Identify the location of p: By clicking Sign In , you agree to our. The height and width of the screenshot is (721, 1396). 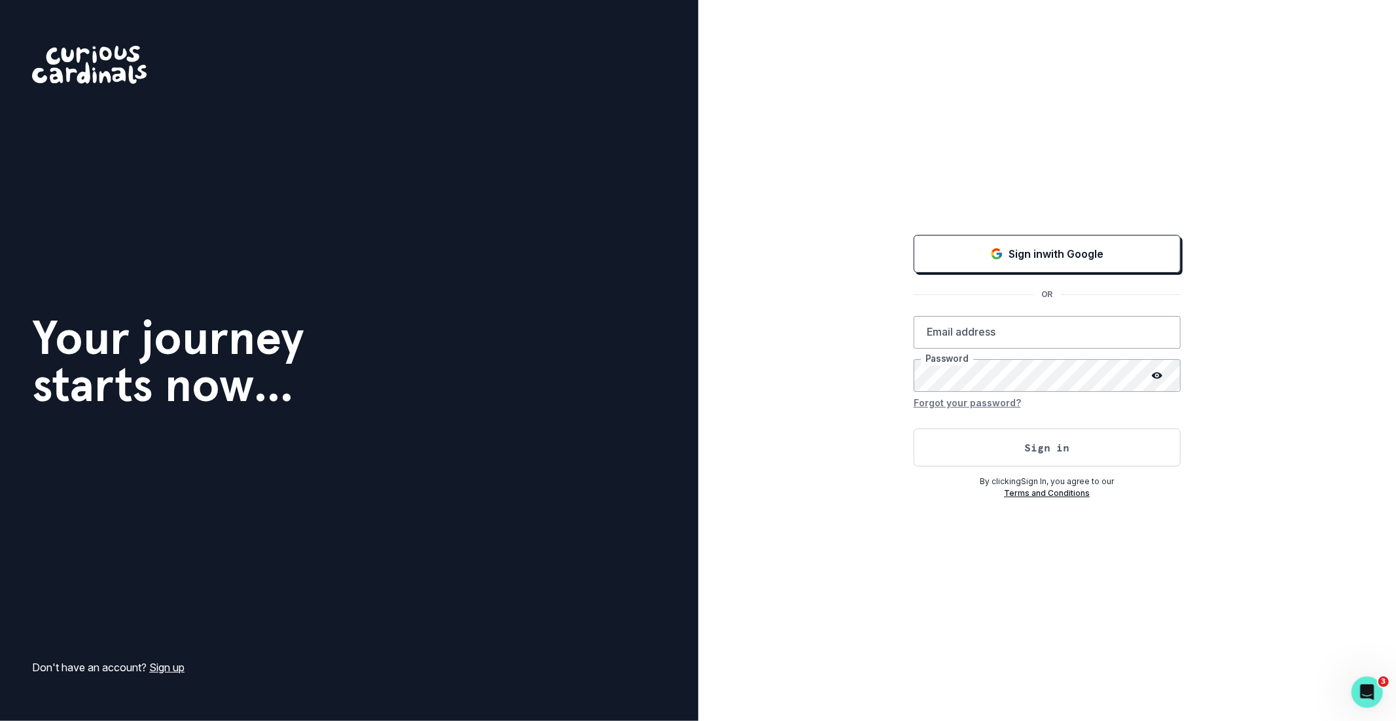
(1047, 482).